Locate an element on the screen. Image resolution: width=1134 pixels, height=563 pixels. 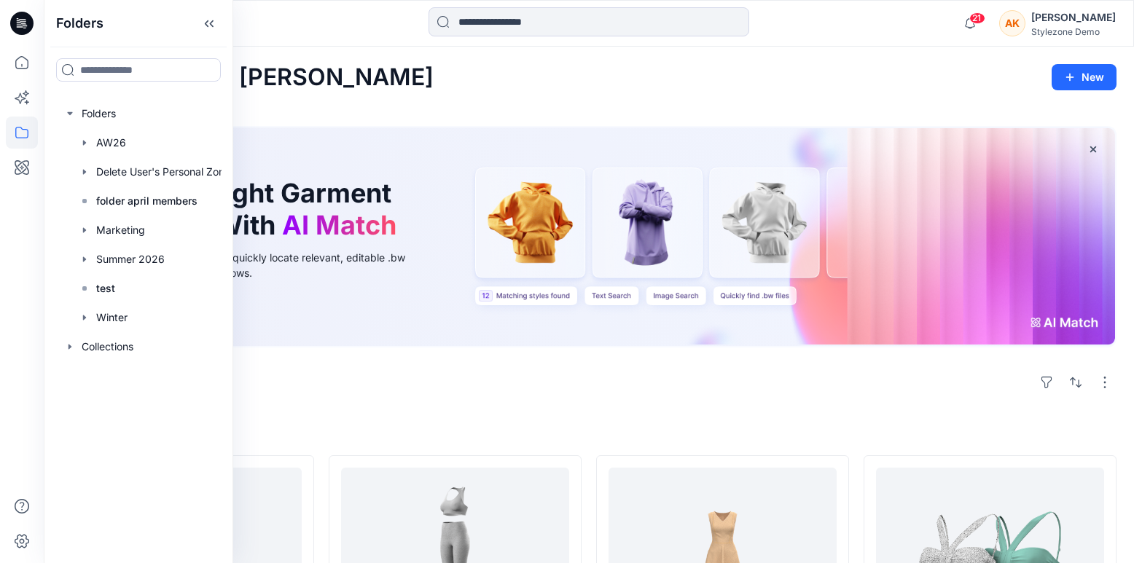
div: Stylezone Demo is located at coordinates (1074, 31).